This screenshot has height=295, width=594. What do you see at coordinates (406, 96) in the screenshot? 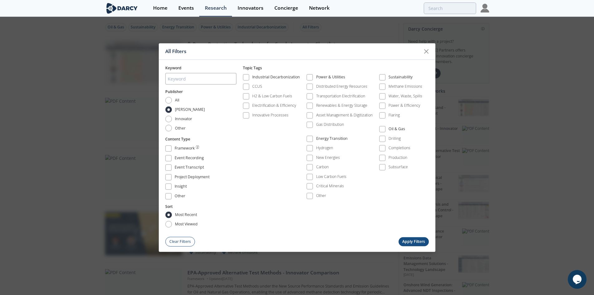
I see `div: Water, Waste, Spills` at bounding box center [406, 96].